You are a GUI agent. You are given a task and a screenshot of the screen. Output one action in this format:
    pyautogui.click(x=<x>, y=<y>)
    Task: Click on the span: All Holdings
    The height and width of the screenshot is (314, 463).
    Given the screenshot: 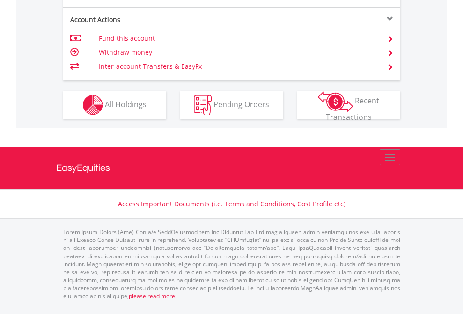 What is the action you would take?
    pyautogui.click(x=125, y=104)
    